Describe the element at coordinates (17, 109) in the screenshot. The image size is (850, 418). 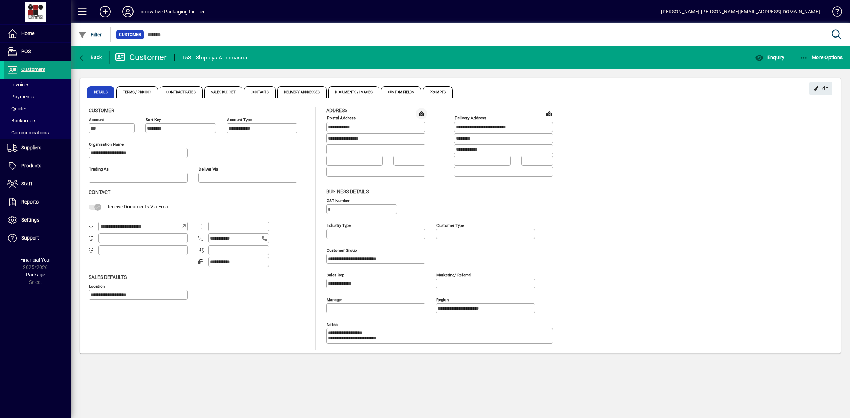
I see `span: Quotes` at that location.